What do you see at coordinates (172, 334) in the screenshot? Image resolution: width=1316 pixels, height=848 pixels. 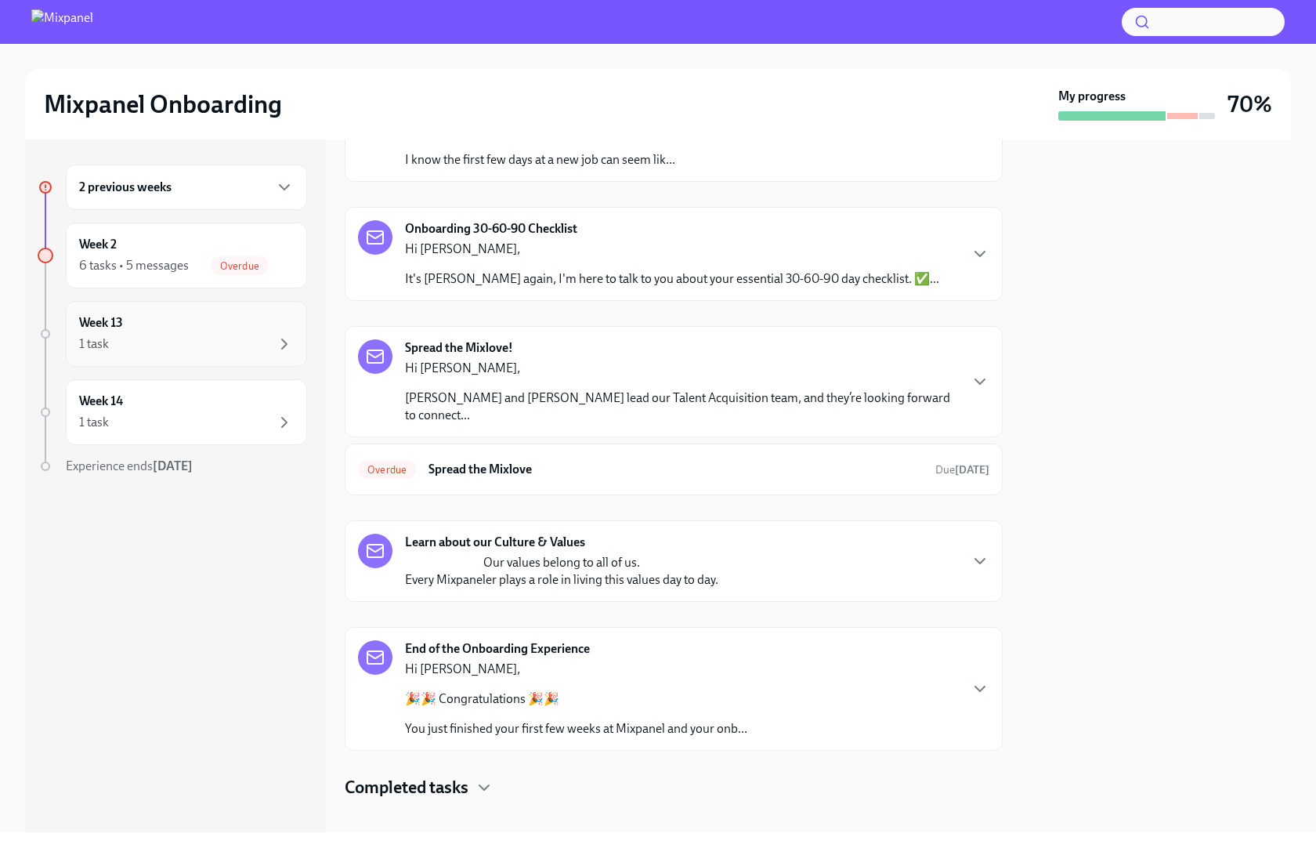 I see `a: Week 131 task` at bounding box center [172, 334].